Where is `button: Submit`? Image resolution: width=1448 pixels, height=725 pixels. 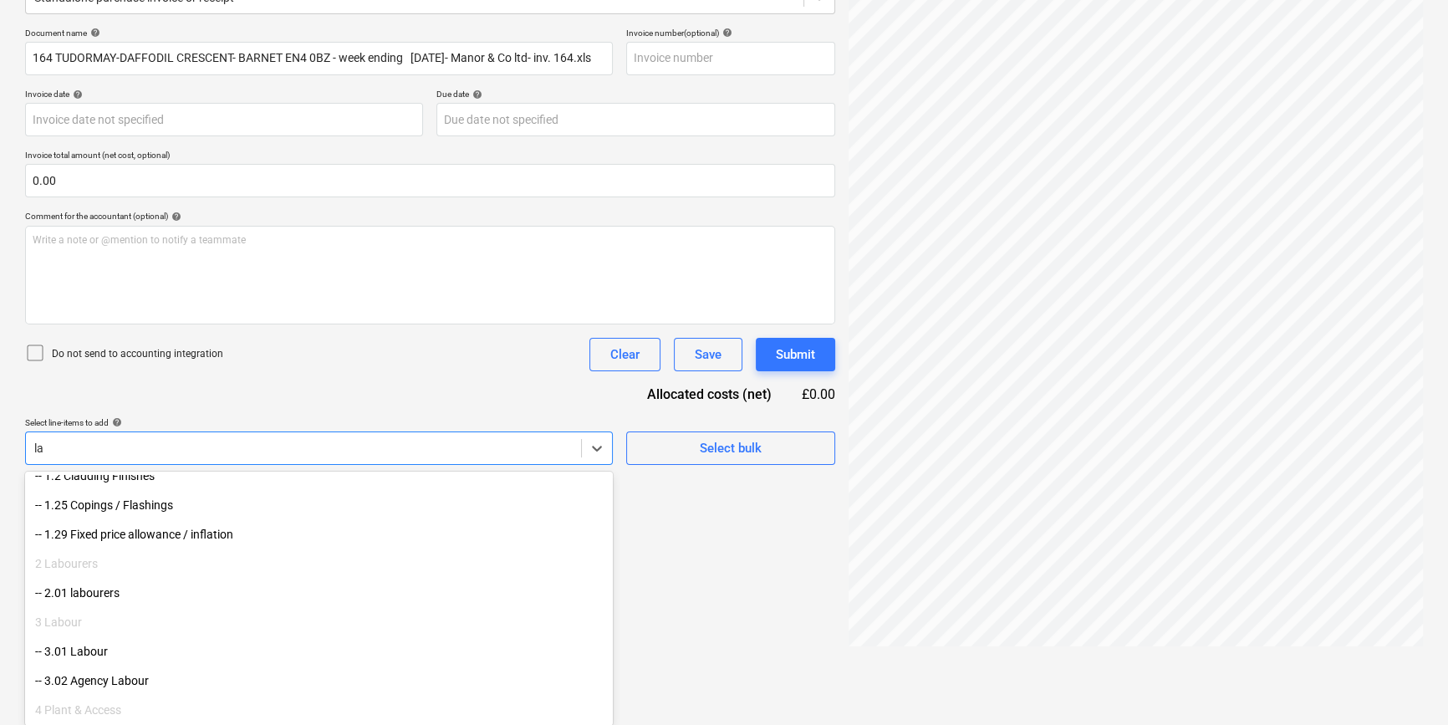 button: Submit is located at coordinates (795, 354).